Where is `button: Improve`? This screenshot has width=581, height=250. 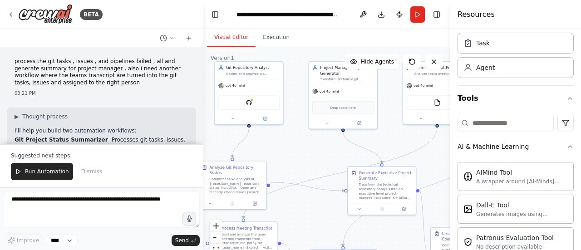
button: Improve is located at coordinates (23, 241).